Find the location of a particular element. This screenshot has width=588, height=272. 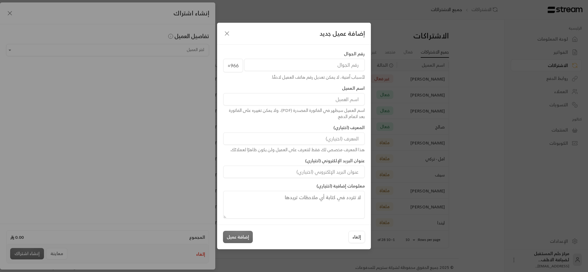

input: رقم الجوال is located at coordinates (304, 65).